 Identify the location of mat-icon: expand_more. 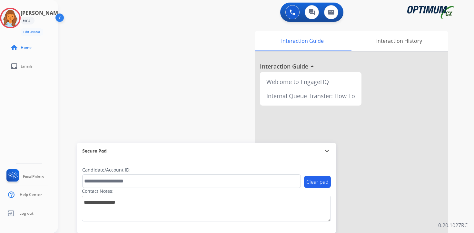
(327, 151).